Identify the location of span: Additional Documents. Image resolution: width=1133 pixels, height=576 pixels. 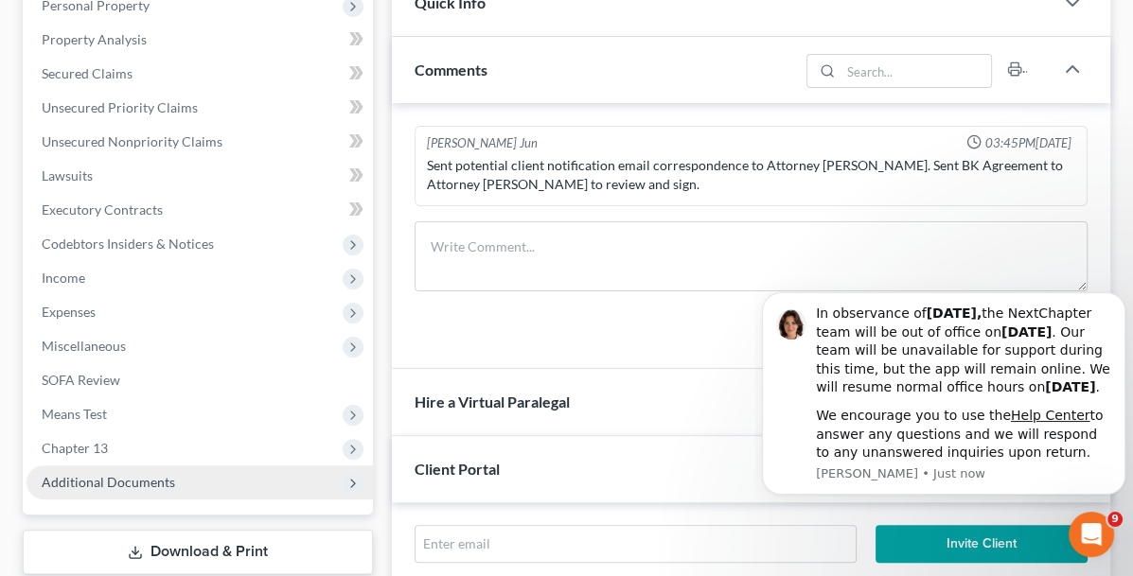
(108, 482).